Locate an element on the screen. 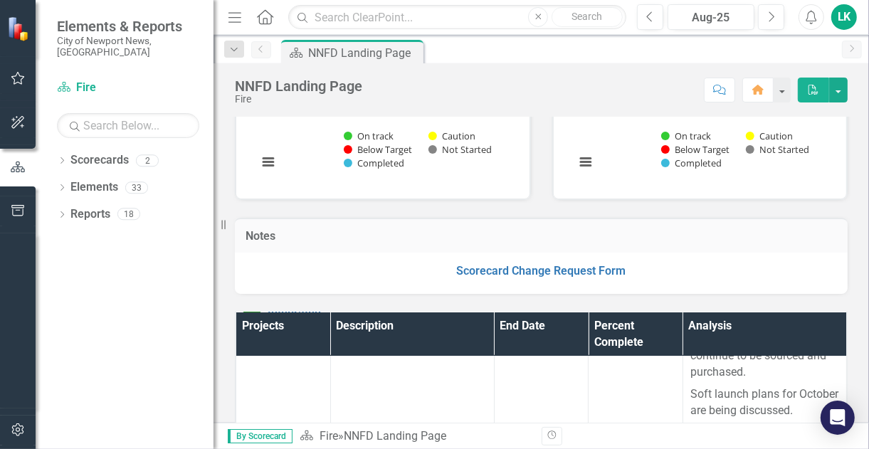 The image size is (869, 449). h3: Notes is located at coordinates (541, 236).